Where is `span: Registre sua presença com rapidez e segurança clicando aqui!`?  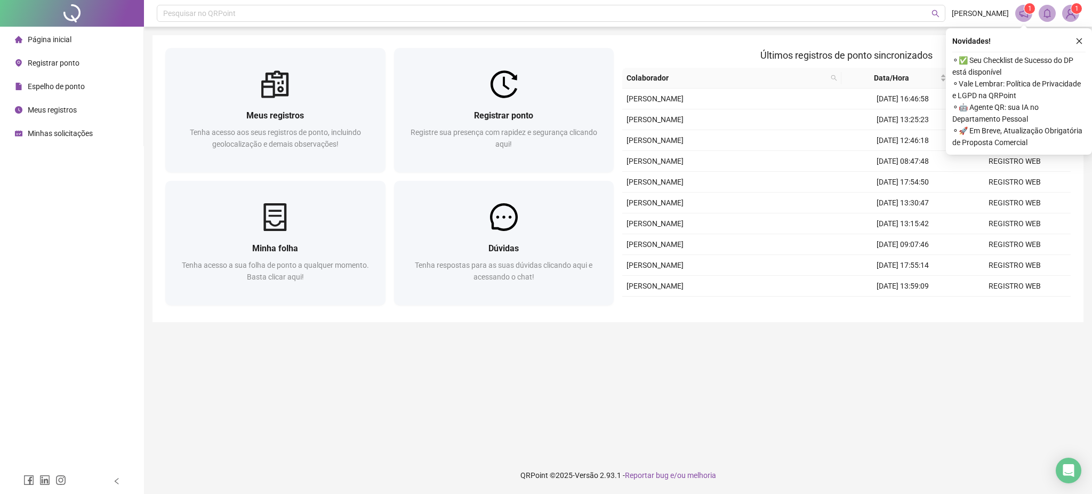
span: Registre sua presença com rapidez e segurança clicando aqui! is located at coordinates (504, 138).